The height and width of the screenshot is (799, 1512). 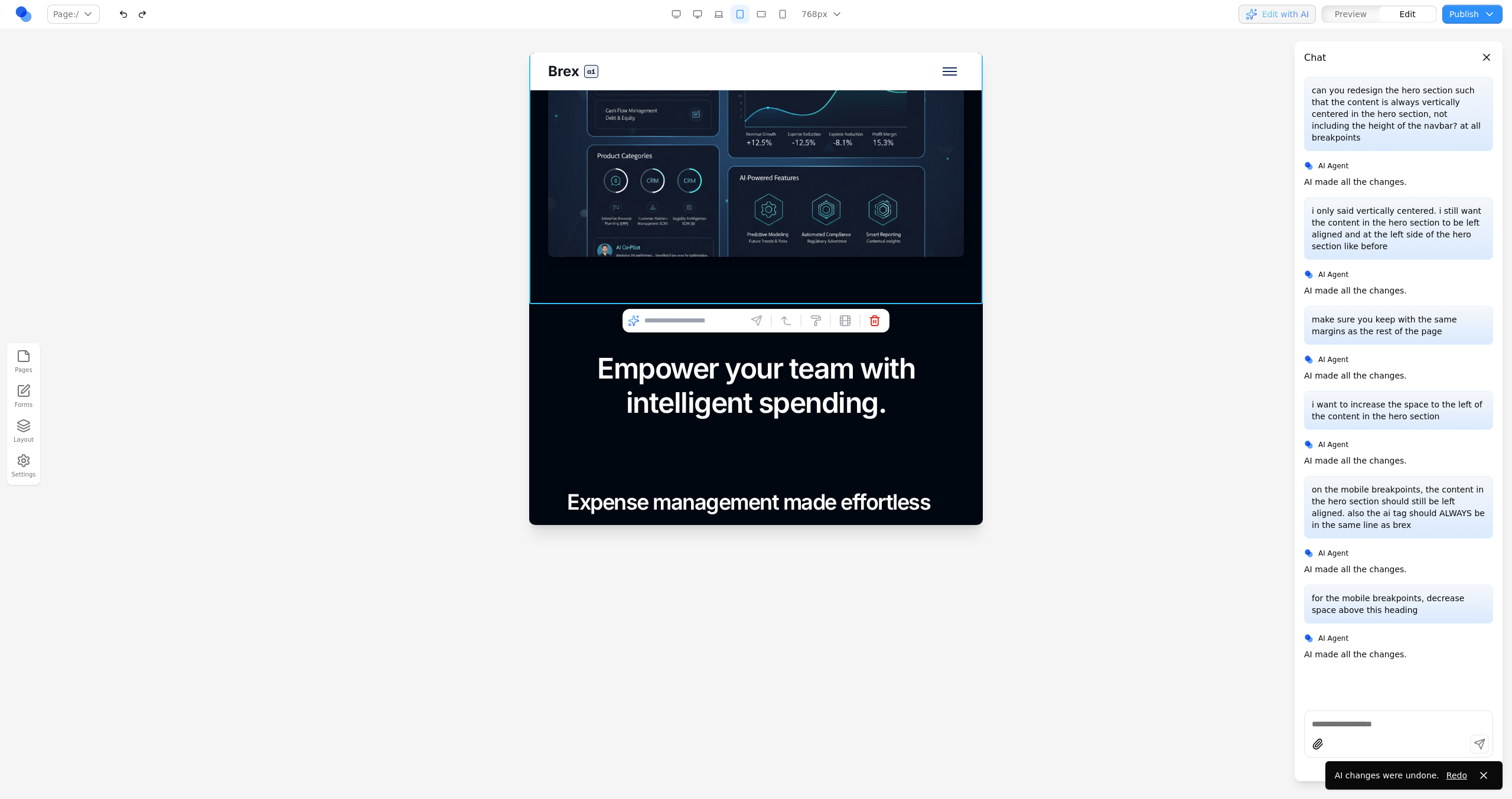 I want to click on span: Preview, so click(x=1351, y=15).